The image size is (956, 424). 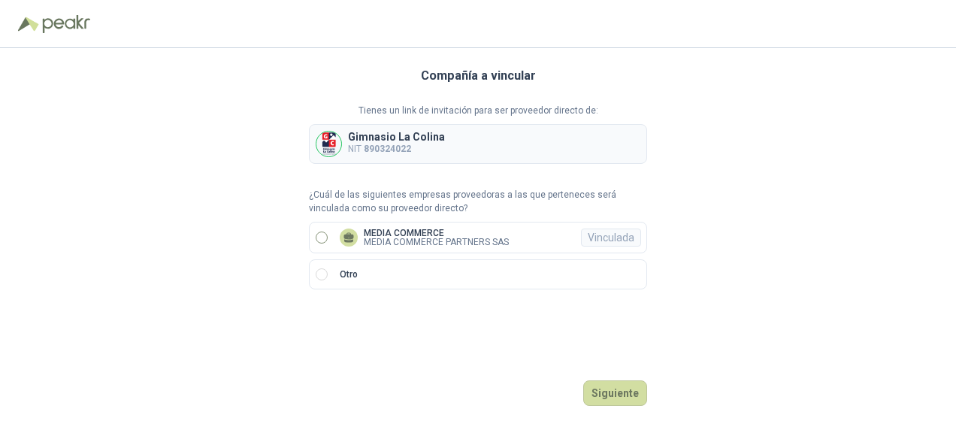 What do you see at coordinates (478, 110) in the screenshot?
I see `p: Tienes un link de invitación para ser proveedor directo de:` at bounding box center [478, 110].